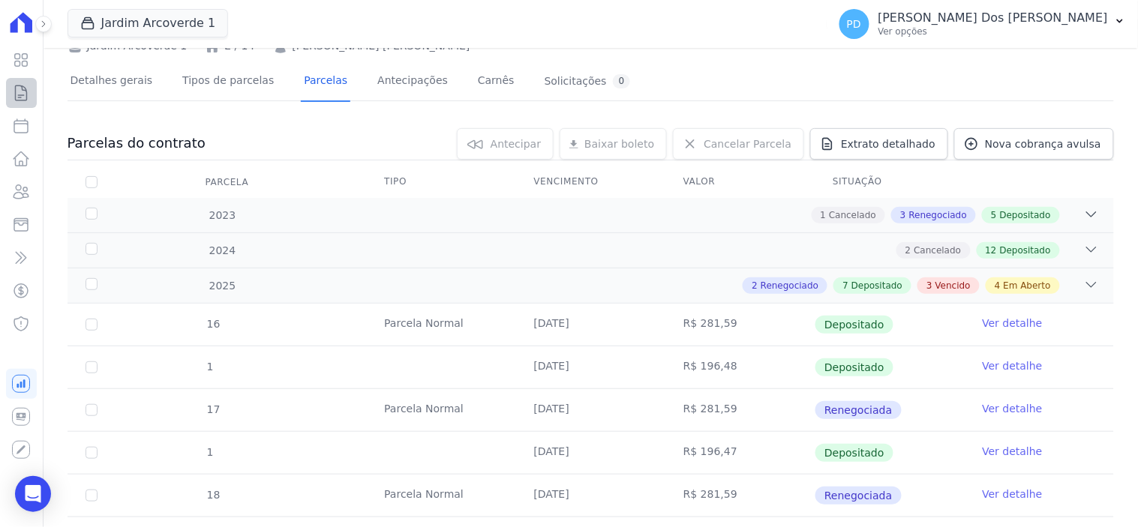 This screenshot has width=1138, height=527. I want to click on div: Parcela, so click(227, 182).